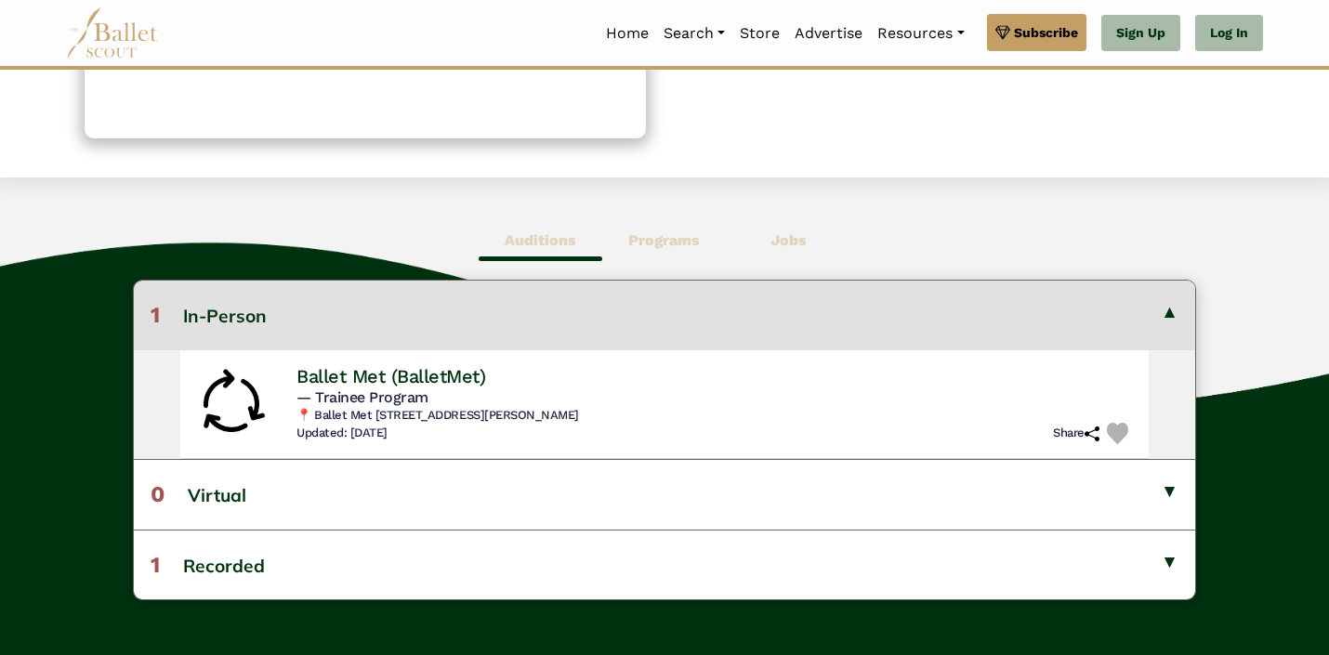 This screenshot has height=655, width=1329. Describe the element at coordinates (390, 376) in the screenshot. I see `h4: Ballet Met (BalletMet)` at that location.